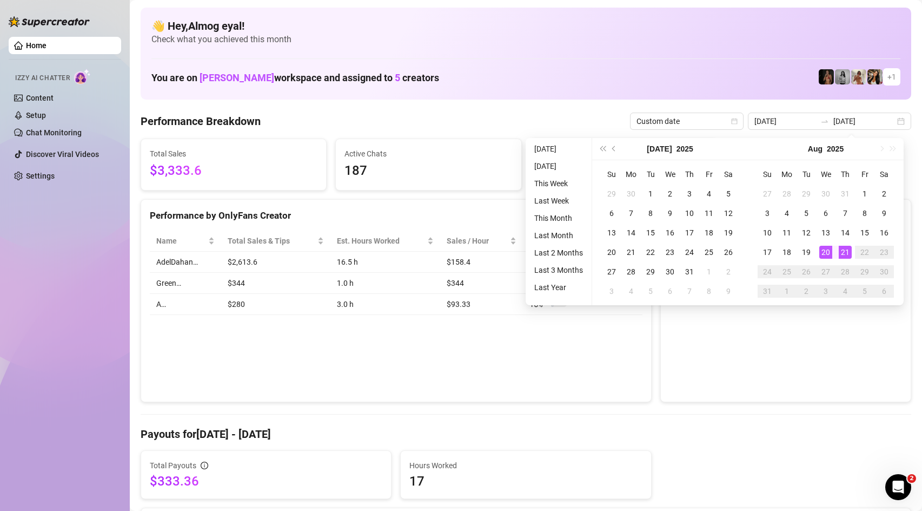 The width and height of the screenshot is (922, 511). Describe the element at coordinates (39, 98) in the screenshot. I see `a: Content` at that location.